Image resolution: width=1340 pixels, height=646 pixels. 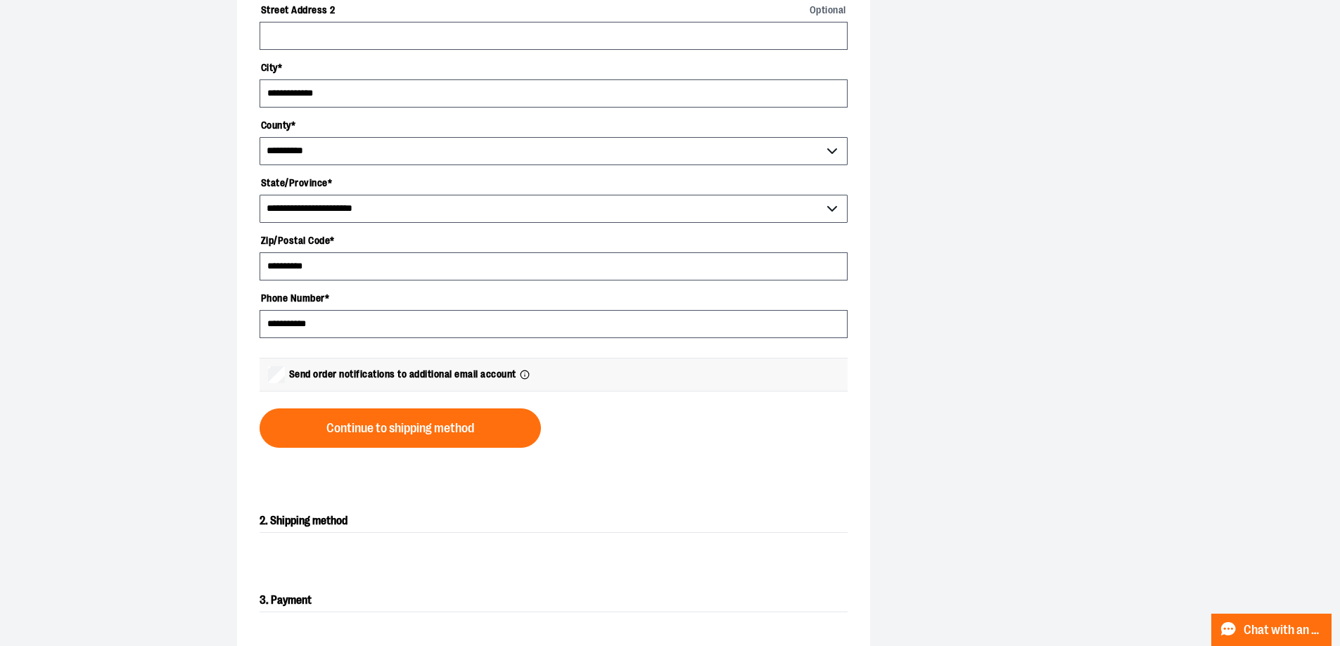 What do you see at coordinates (554, 521) in the screenshot?
I see `h2: 2. Shipping method` at bounding box center [554, 521].